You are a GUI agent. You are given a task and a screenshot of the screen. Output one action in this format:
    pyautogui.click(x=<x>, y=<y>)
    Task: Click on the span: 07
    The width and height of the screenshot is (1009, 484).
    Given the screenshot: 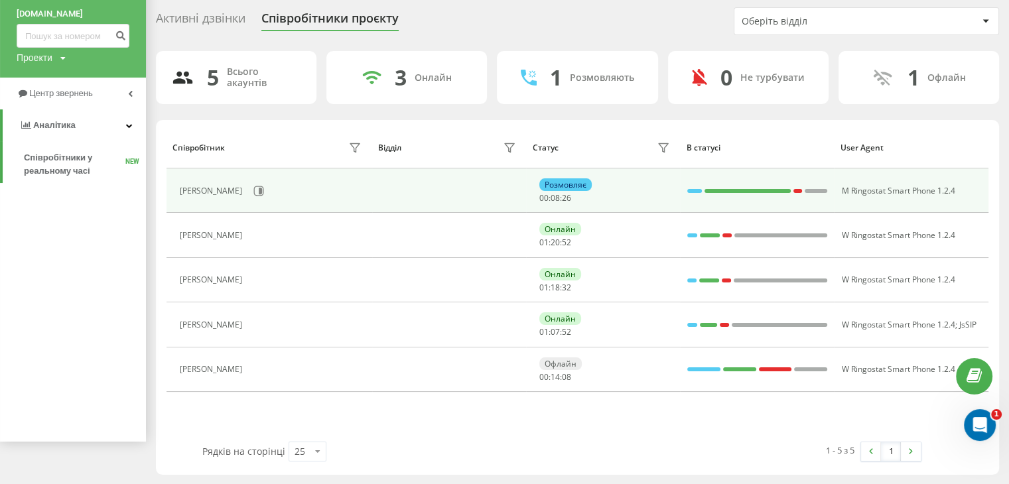 What is the action you would take?
    pyautogui.click(x=555, y=332)
    